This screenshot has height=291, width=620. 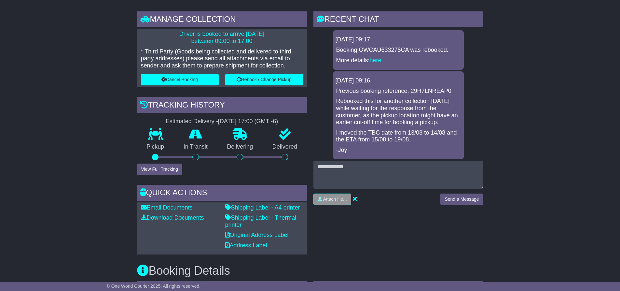 I want to click on a: Original Address Label, so click(x=257, y=235).